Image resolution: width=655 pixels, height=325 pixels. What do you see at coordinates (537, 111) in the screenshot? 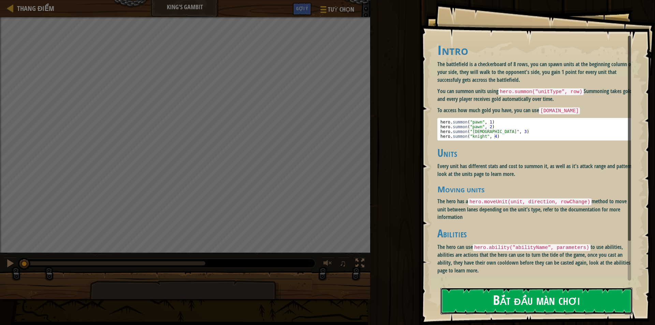
I see `p: To access how much gold you have, you can use` at bounding box center [537, 111].